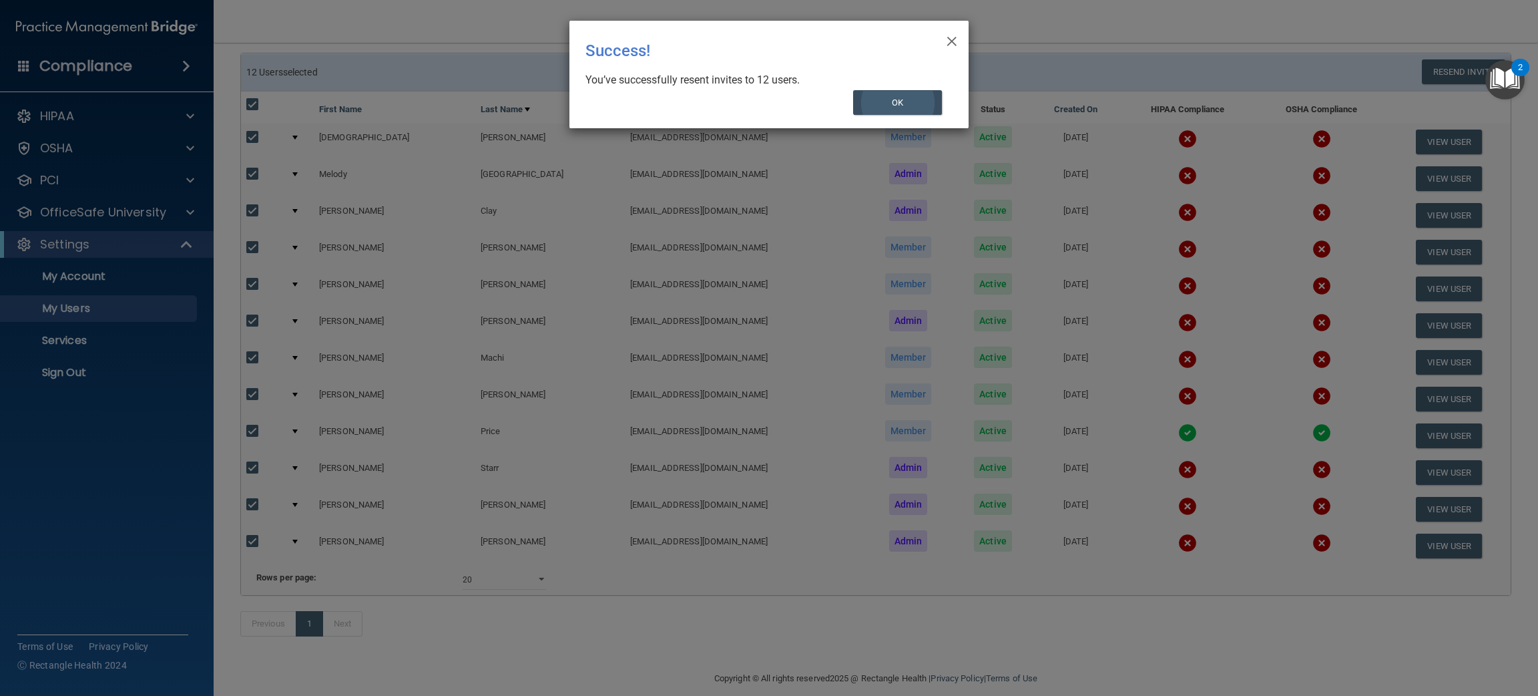 This screenshot has height=696, width=1538. What do you see at coordinates (764, 80) in the screenshot?
I see `div: You’ve successfully resent invites to 12 users.` at bounding box center [764, 80].